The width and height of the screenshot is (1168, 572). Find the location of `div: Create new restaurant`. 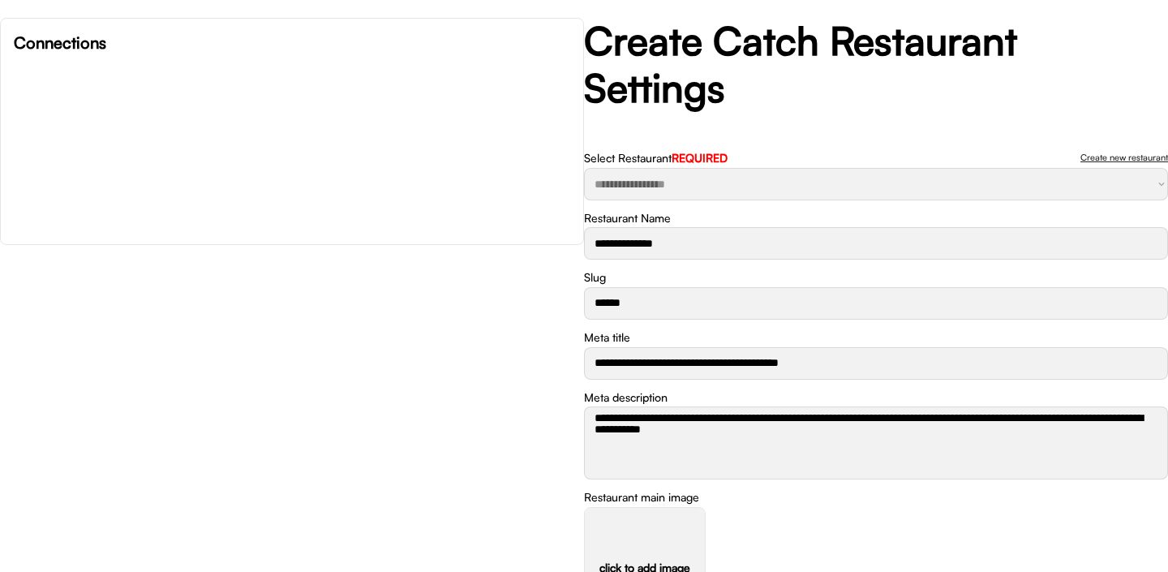

div: Create new restaurant is located at coordinates (1125, 157).